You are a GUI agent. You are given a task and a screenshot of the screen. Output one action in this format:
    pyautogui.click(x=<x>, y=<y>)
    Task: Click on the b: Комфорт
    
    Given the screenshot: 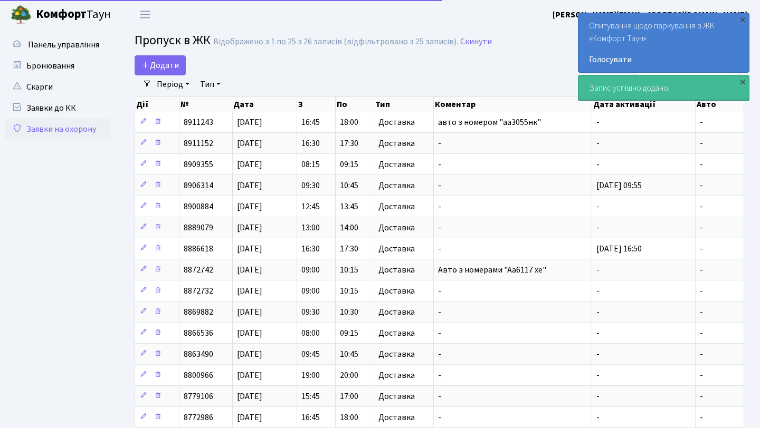 What is the action you would take?
    pyautogui.click(x=61, y=14)
    